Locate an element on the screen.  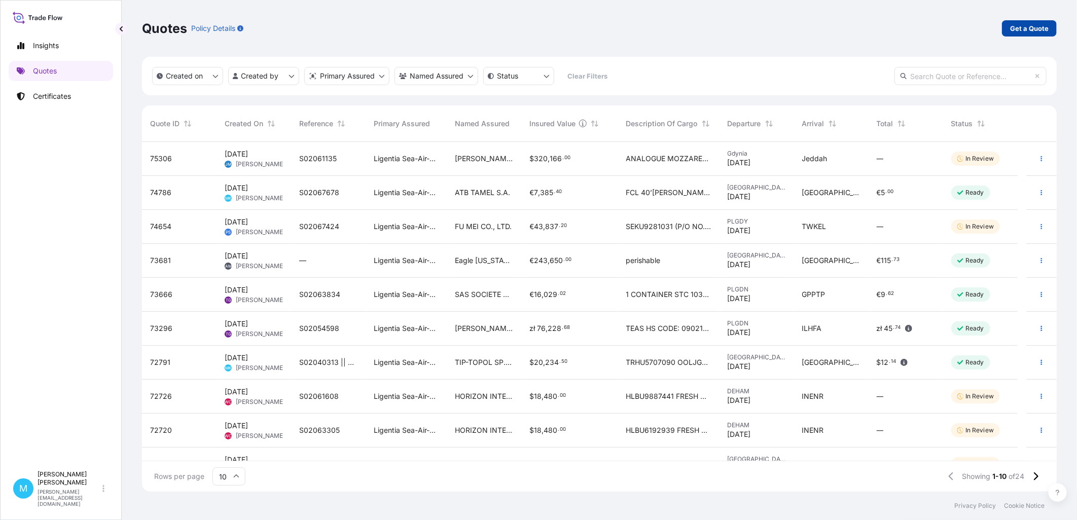
span: 7 is located at coordinates (537, 193).